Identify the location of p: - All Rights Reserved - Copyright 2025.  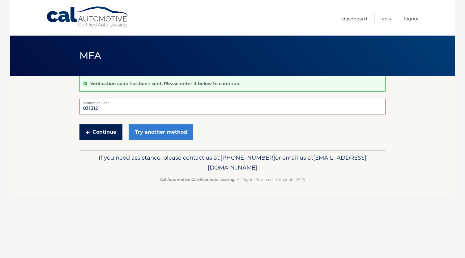
(232, 179).